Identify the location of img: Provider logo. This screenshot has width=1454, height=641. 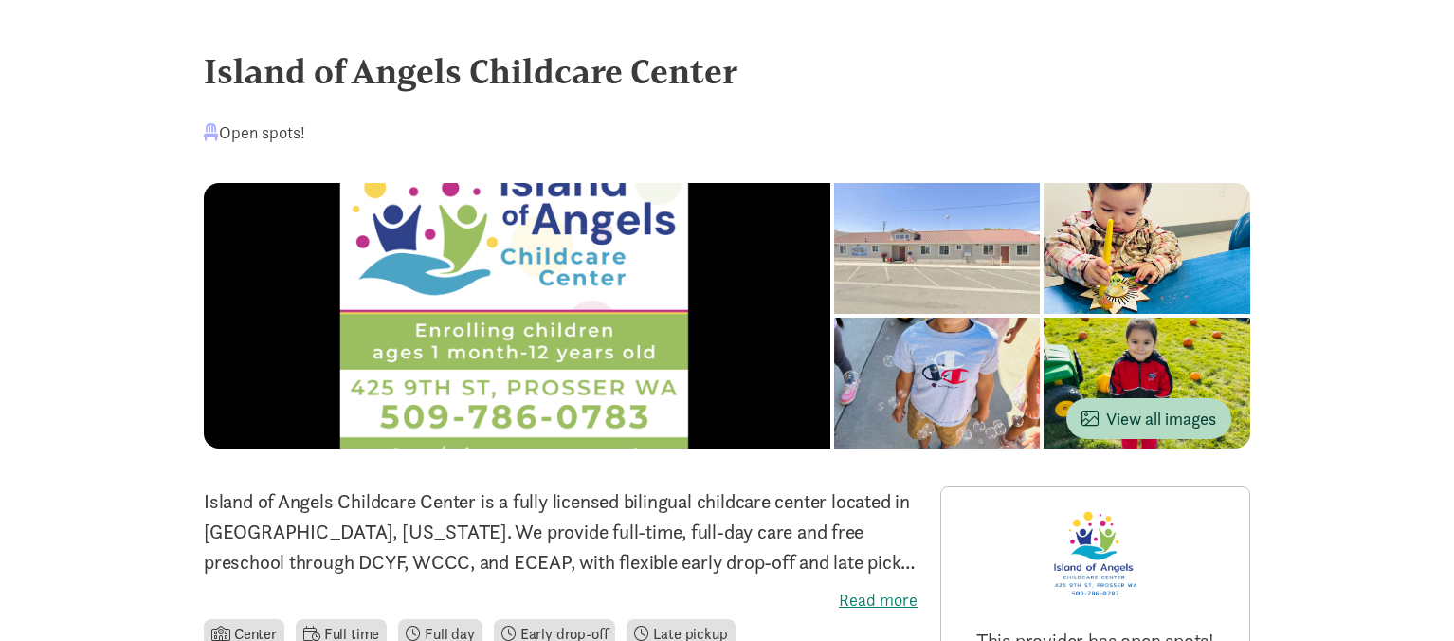
(1095, 554).